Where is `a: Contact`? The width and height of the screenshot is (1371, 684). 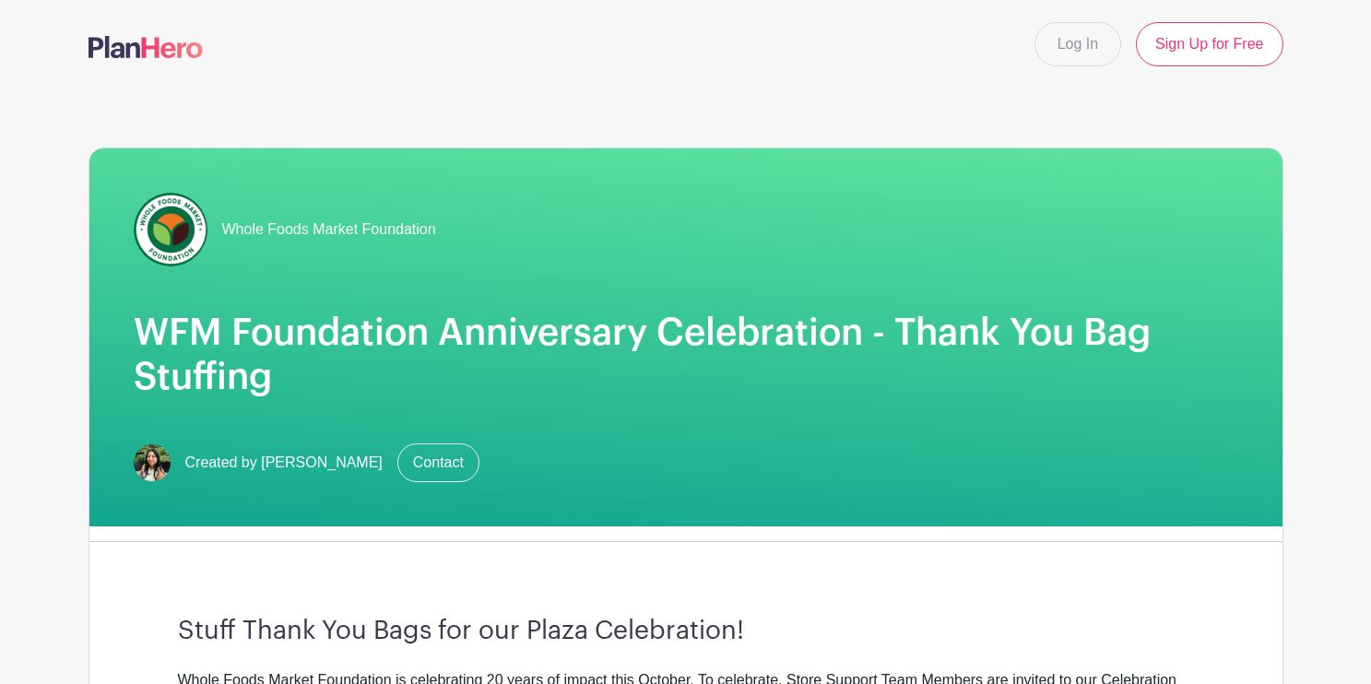 a: Contact is located at coordinates (438, 463).